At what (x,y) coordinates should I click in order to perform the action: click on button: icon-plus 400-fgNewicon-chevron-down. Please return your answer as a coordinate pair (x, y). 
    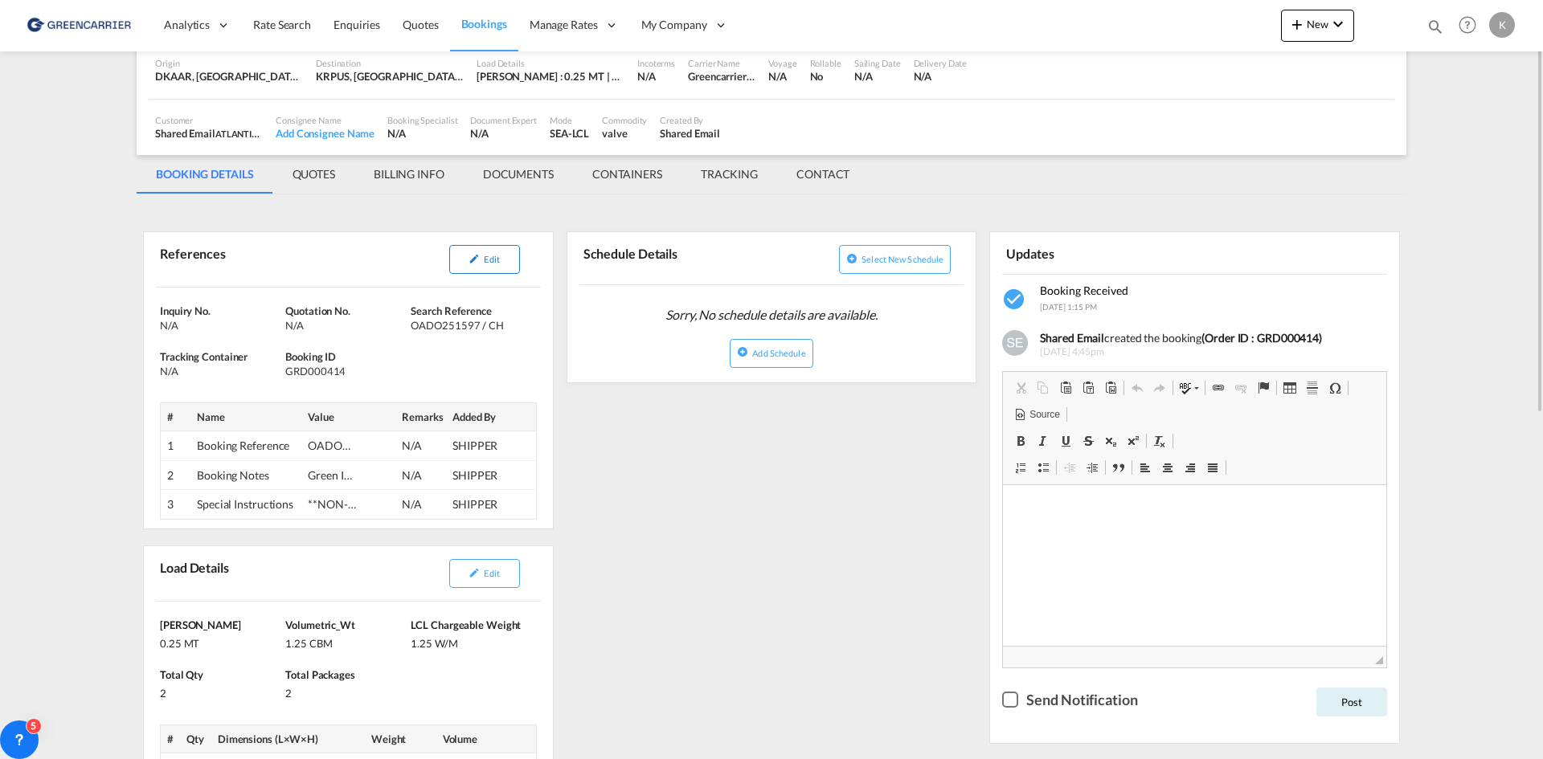
    Looking at the image, I should click on (1317, 26).